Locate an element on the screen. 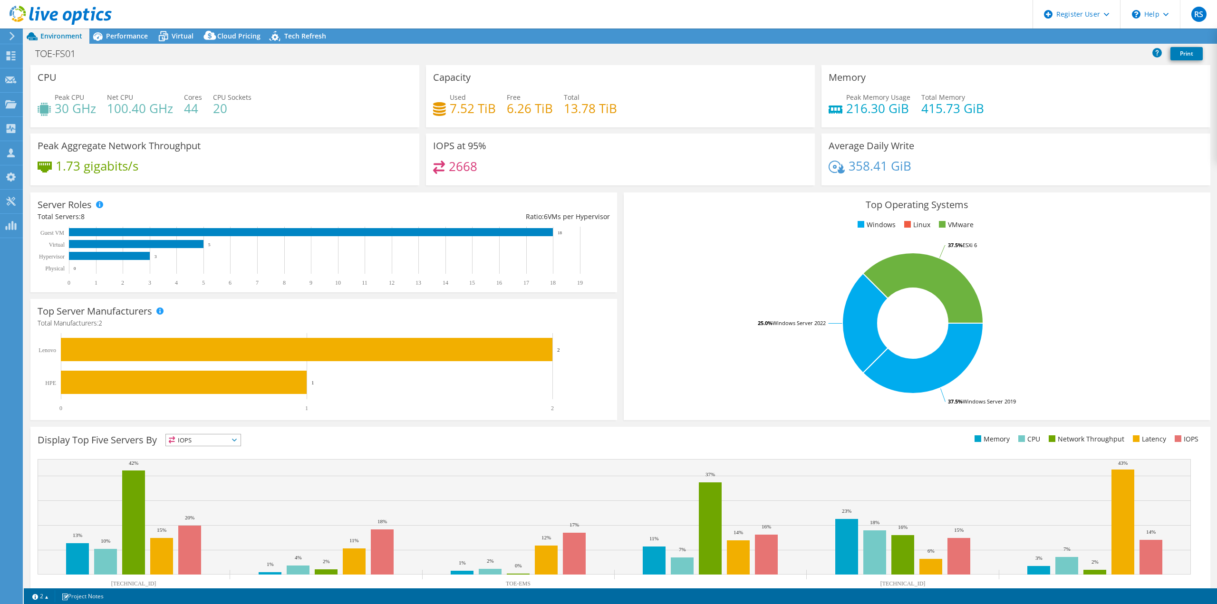 Image resolution: width=1217 pixels, height=604 pixels. tspan: 25.0% is located at coordinates (765, 323).